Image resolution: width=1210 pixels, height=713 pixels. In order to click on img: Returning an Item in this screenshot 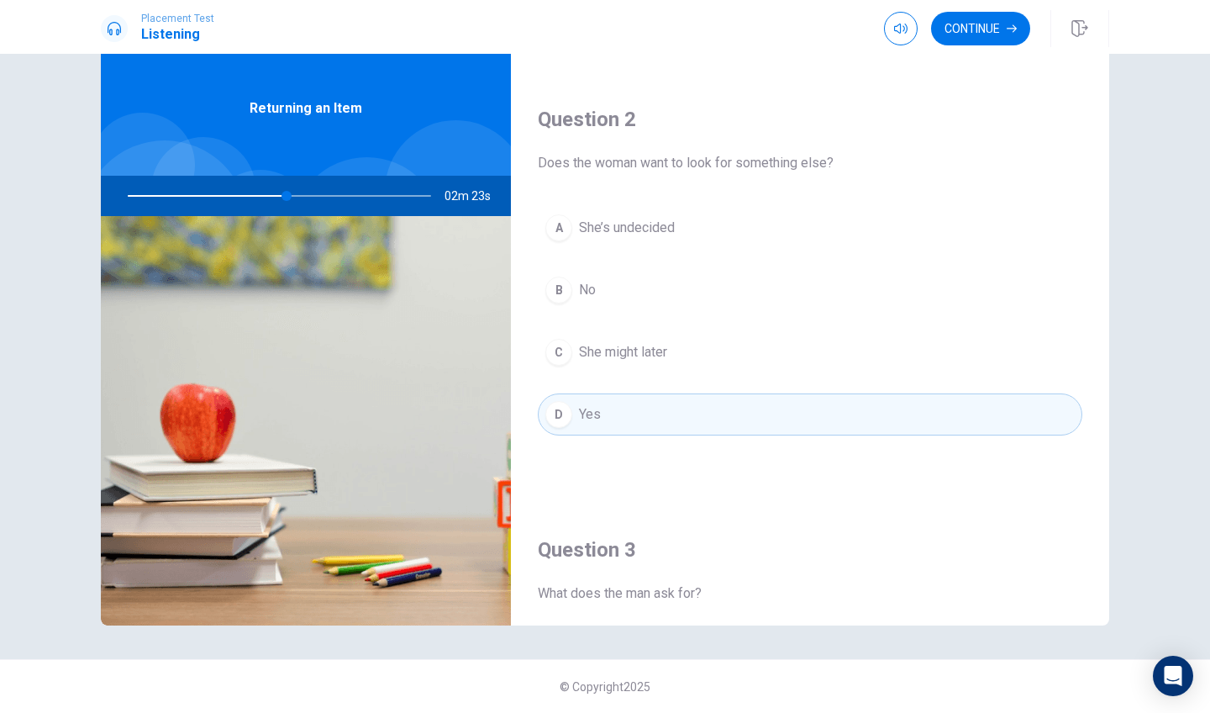, I will do `click(306, 420)`.